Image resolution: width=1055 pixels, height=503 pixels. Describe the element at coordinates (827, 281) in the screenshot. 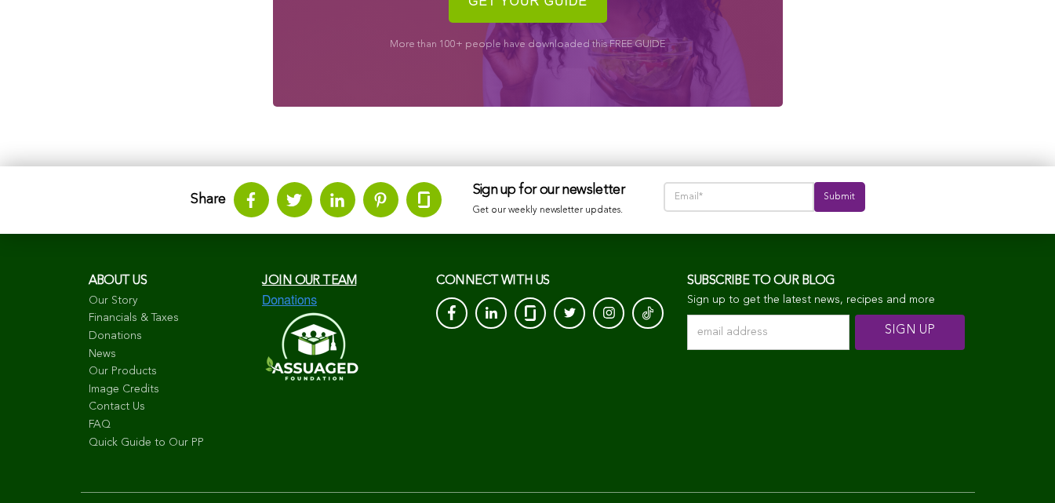

I see `h3: Subscribe to our blog` at that location.